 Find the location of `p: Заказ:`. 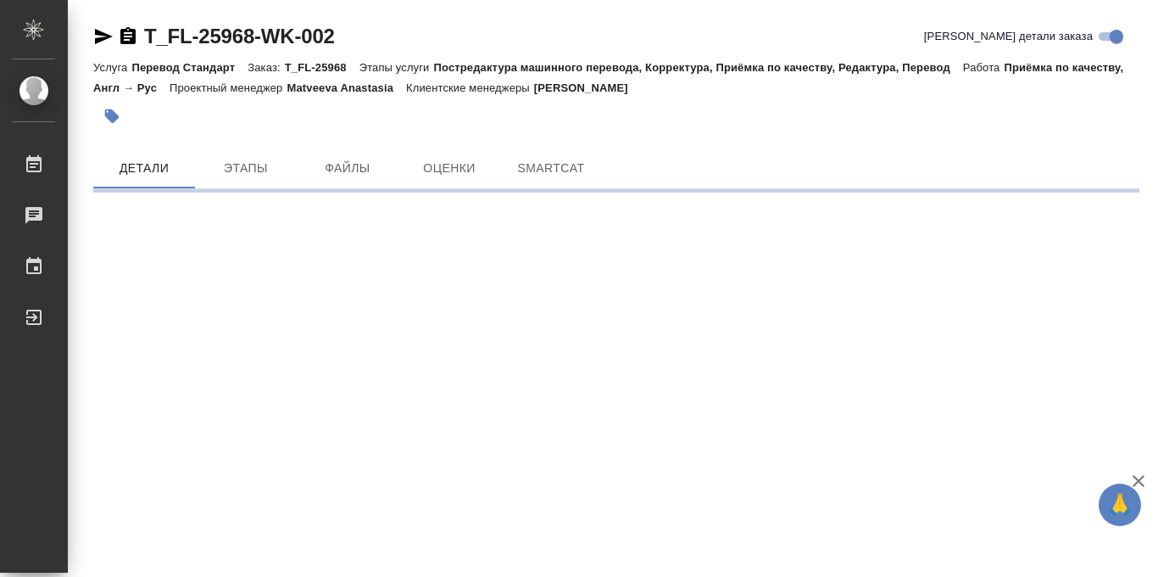

p: Заказ: is located at coordinates (265, 67).